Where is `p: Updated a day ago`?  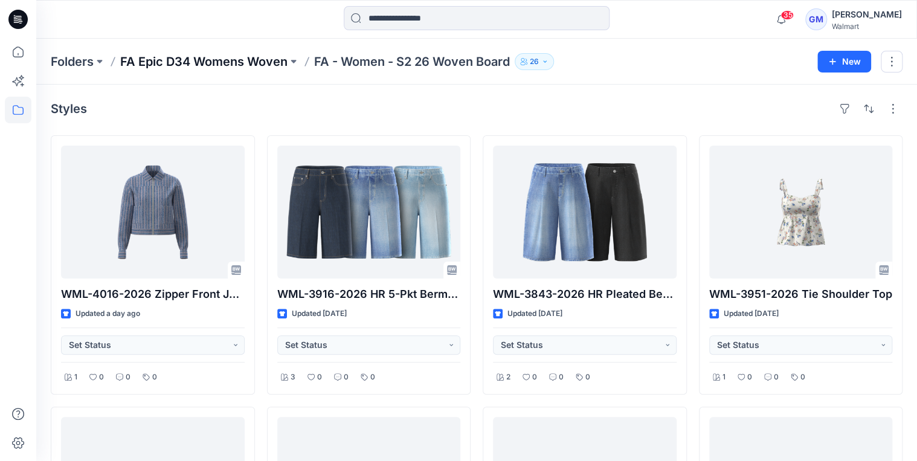
p: Updated a day ago is located at coordinates (108, 313).